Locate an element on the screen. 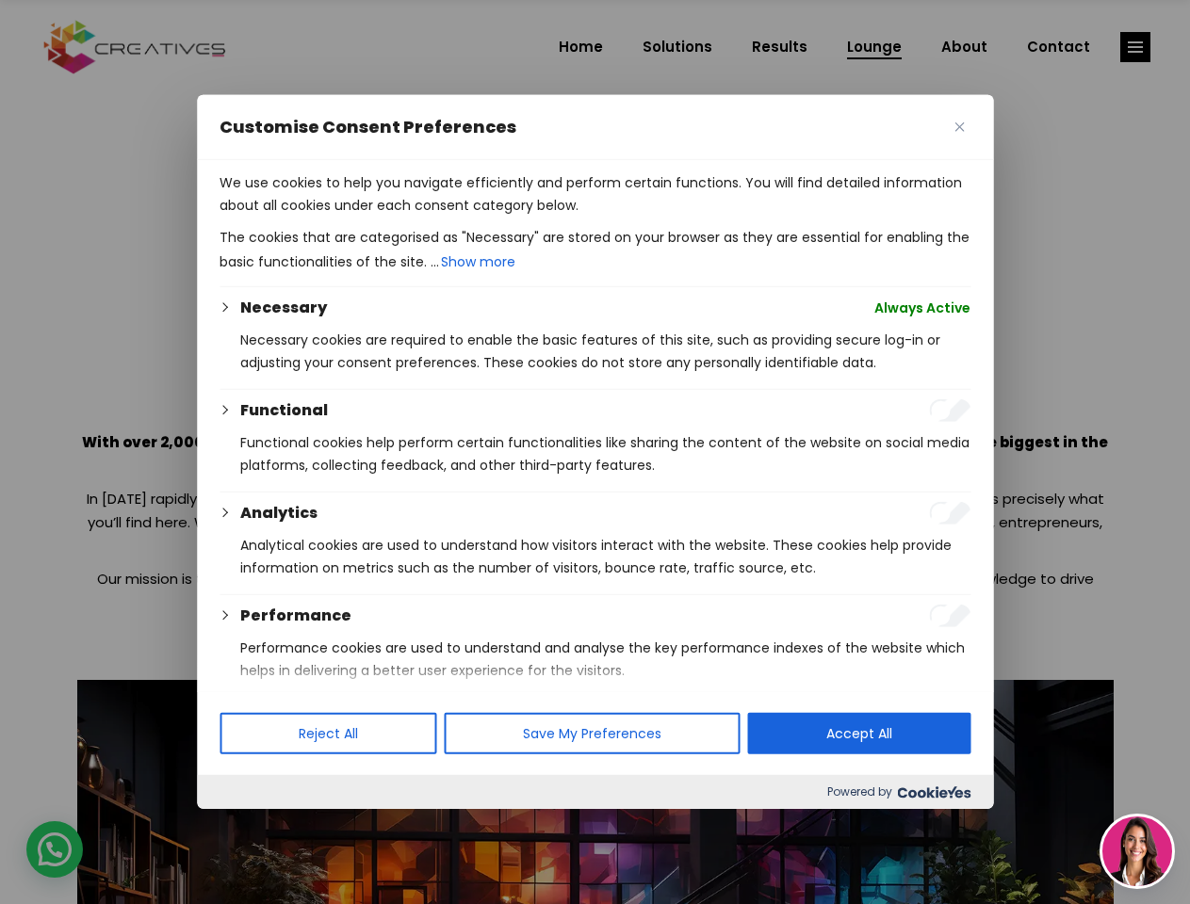 The width and height of the screenshot is (1190, 904). button: Save My Preferences is located at coordinates (592, 734).